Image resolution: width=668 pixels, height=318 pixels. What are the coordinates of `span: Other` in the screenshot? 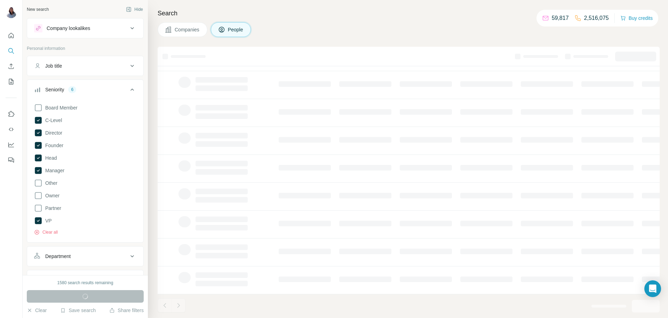 It's located at (50, 183).